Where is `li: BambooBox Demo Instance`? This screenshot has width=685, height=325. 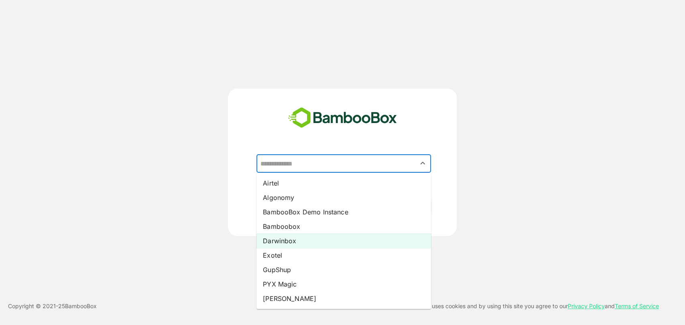
li: BambooBox Demo Instance is located at coordinates (343, 212).